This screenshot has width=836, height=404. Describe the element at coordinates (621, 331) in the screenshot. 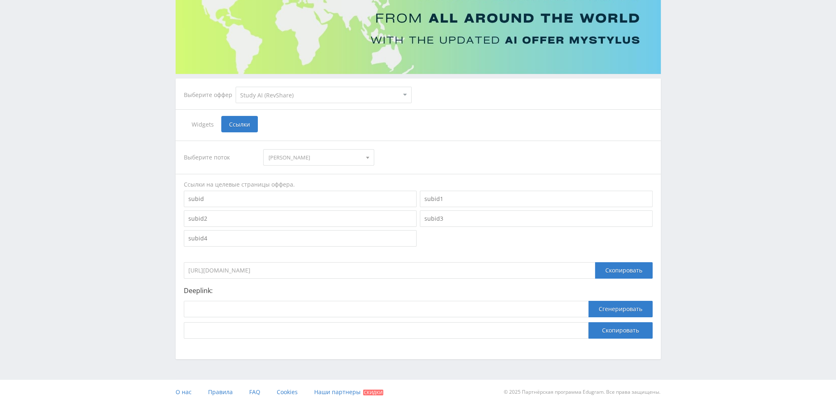

I see `button: Скопировать` at that location.